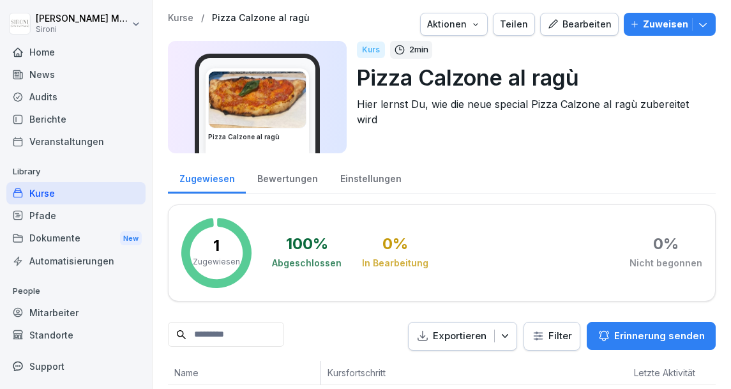  Describe the element at coordinates (417, 372) in the screenshot. I see `p: Kursfortschritt` at that location.